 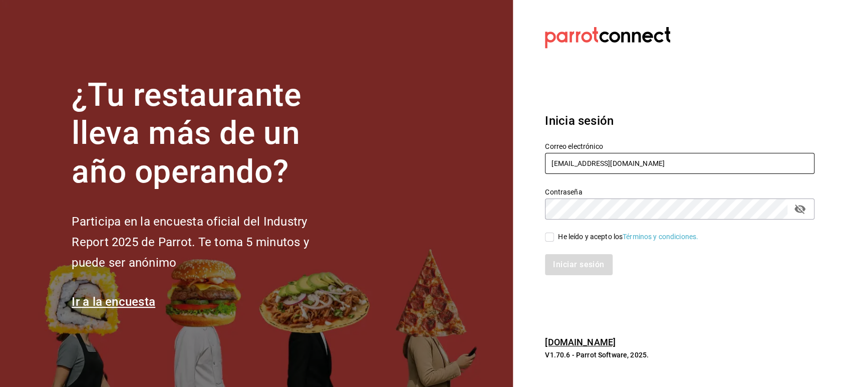 I want to click on p: V1.70.6 - Parrot Software, 2025., so click(x=680, y=355).